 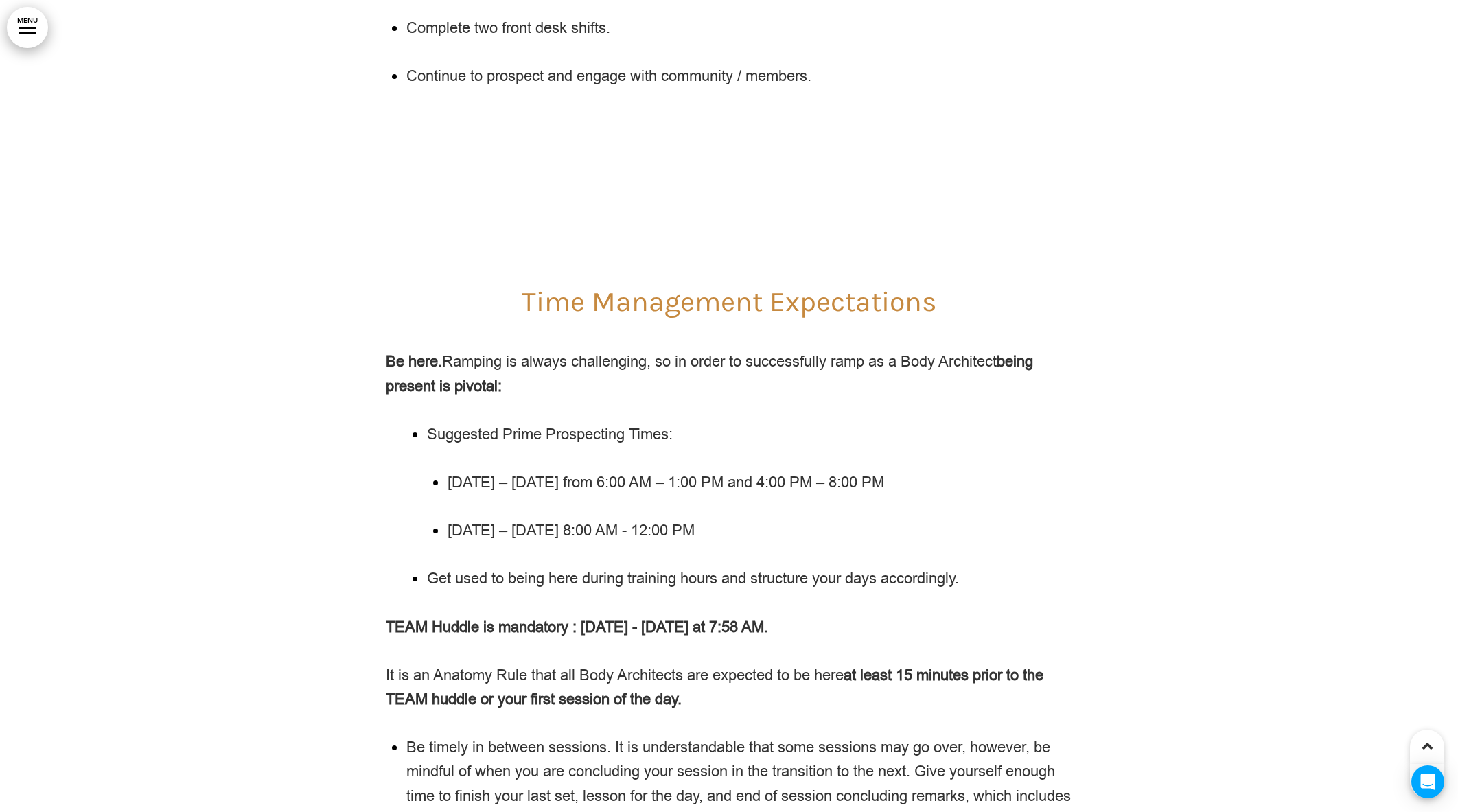 I want to click on span: Complete two front desk shifts., so click(x=508, y=28).